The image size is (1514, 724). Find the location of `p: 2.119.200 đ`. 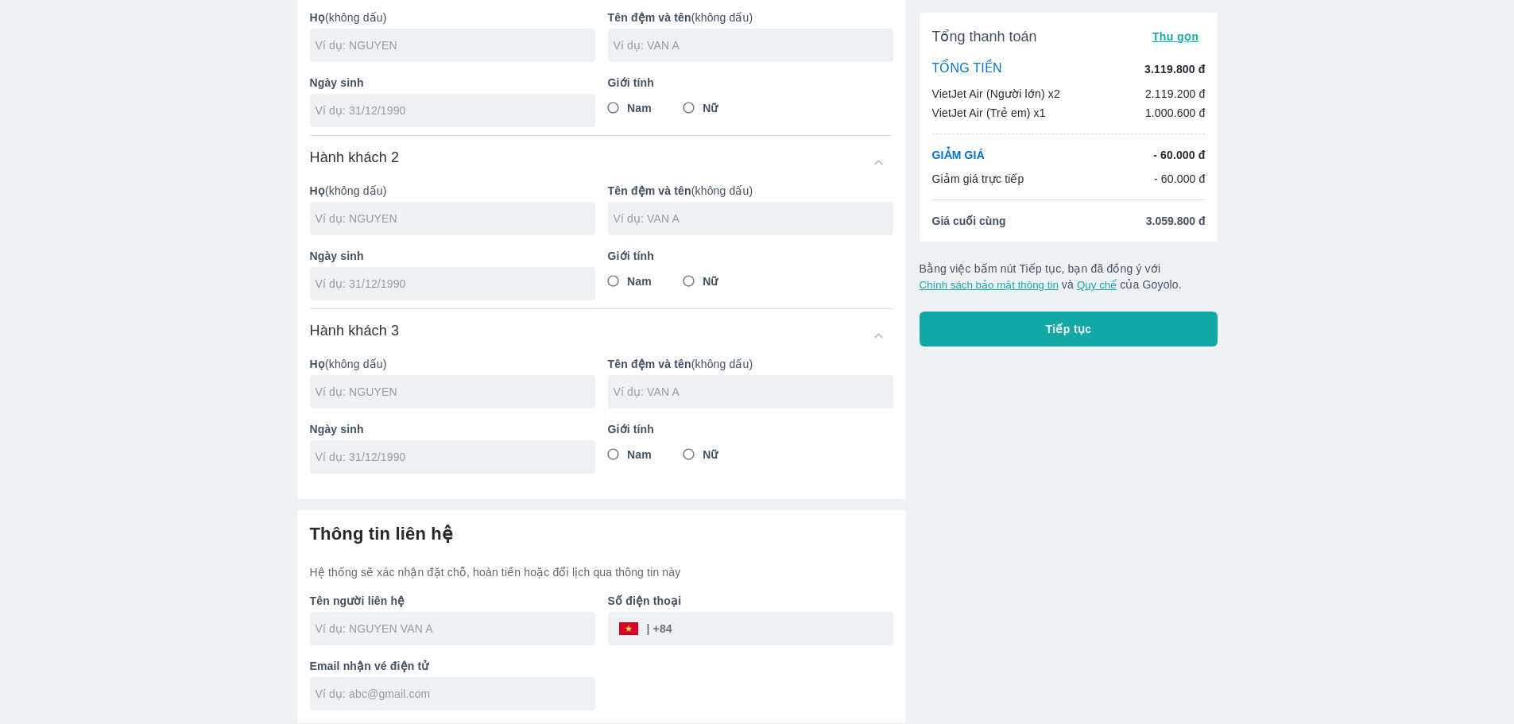

p: 2.119.200 đ is located at coordinates (1175, 94).